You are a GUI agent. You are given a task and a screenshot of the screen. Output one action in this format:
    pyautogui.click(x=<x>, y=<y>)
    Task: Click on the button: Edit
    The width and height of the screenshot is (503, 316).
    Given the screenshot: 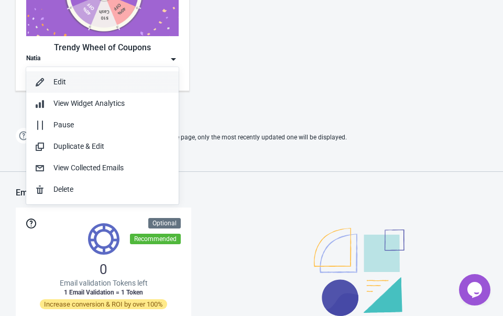 What is the action you would take?
    pyautogui.click(x=102, y=82)
    